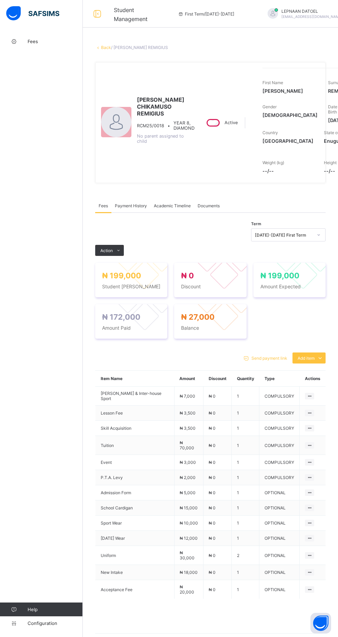  I want to click on span: ₦ 15,000, so click(189, 508).